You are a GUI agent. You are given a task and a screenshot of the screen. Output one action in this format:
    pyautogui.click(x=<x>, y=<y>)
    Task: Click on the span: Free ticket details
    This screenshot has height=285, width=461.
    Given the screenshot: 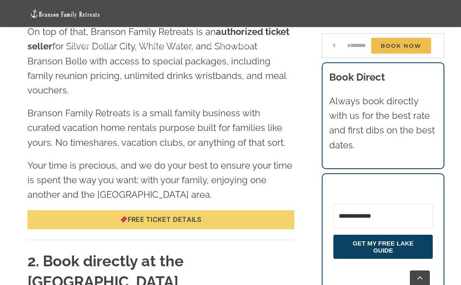 What is the action you would take?
    pyautogui.click(x=161, y=219)
    